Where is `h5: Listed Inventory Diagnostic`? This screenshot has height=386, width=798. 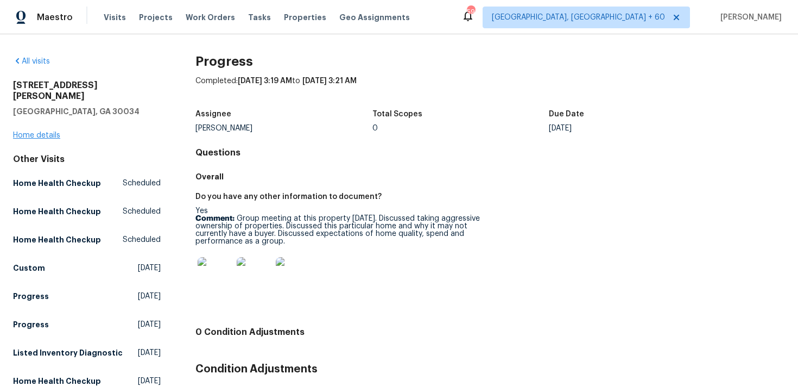 h5: Listed Inventory Diagnostic is located at coordinates (68, 353).